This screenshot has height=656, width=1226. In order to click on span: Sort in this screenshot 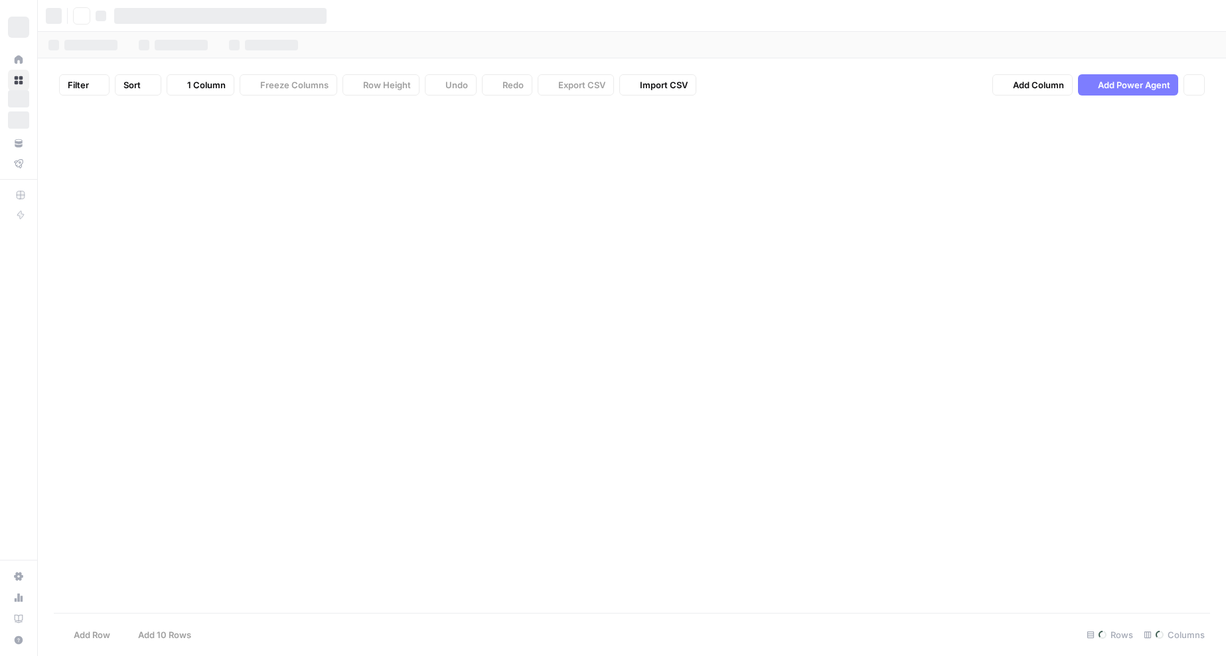, I will do `click(132, 85)`.